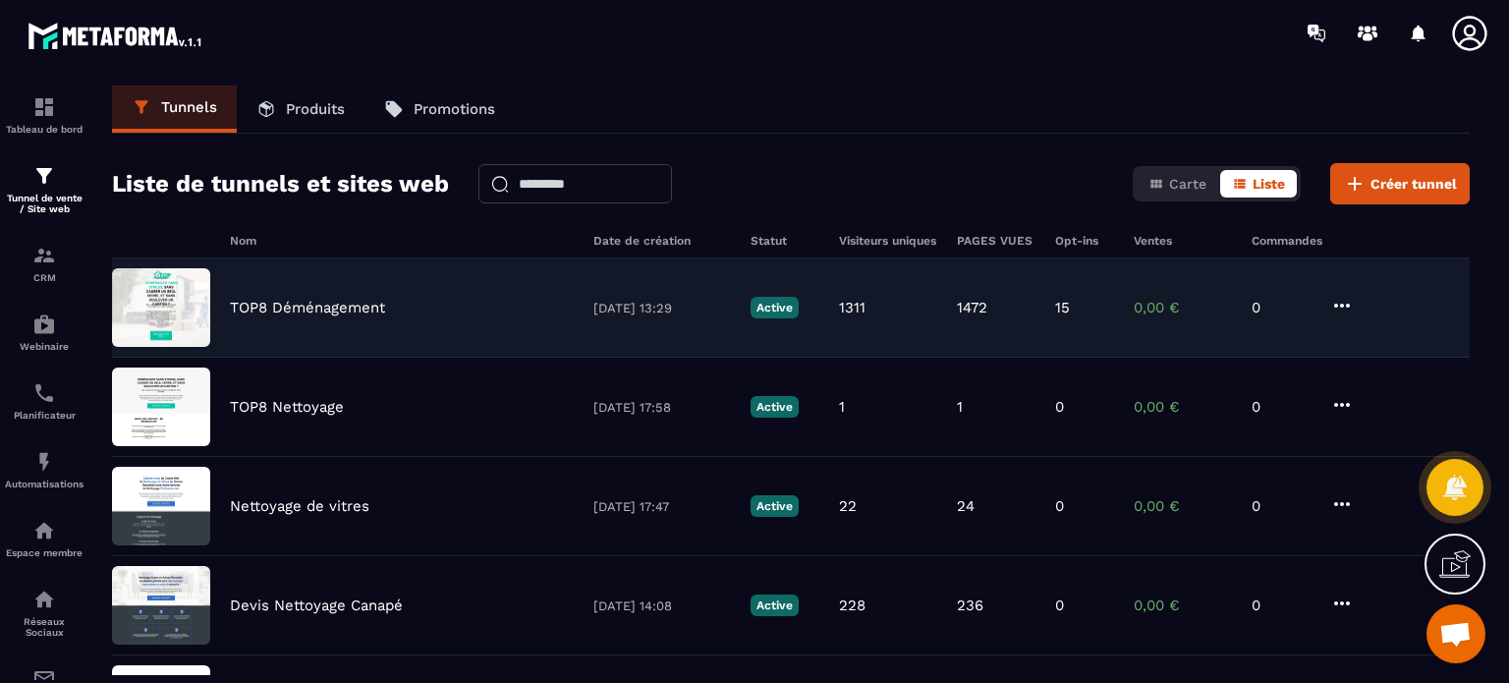 The height and width of the screenshot is (683, 1509). I want to click on p: Promotions, so click(454, 109).